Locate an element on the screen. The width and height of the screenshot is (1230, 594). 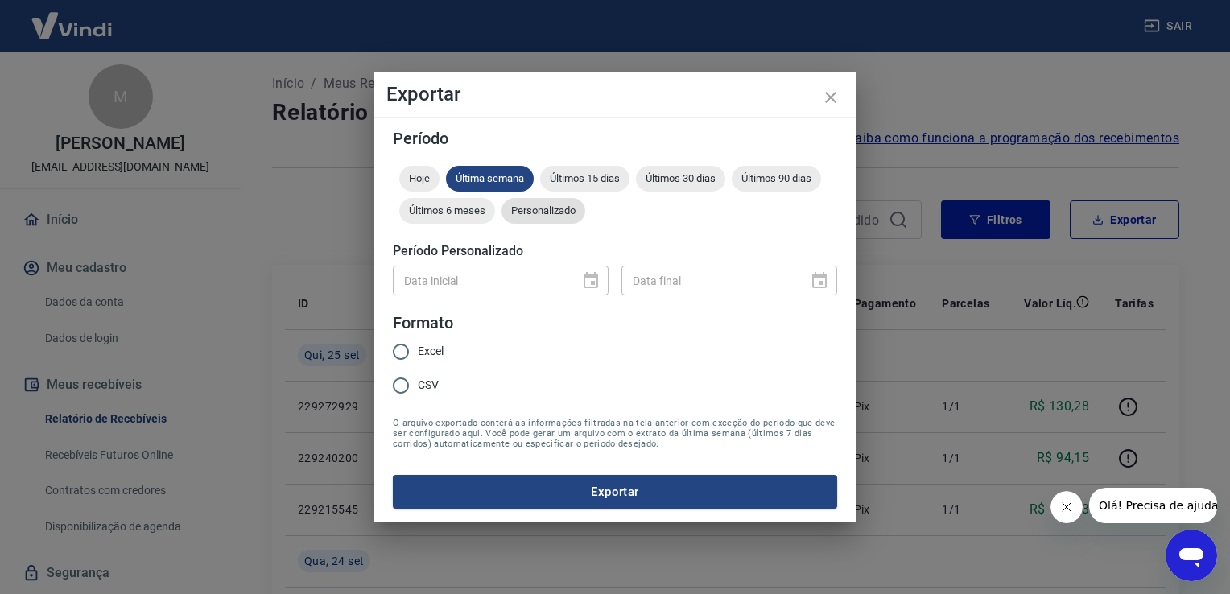
div: Última semana is located at coordinates (489, 179).